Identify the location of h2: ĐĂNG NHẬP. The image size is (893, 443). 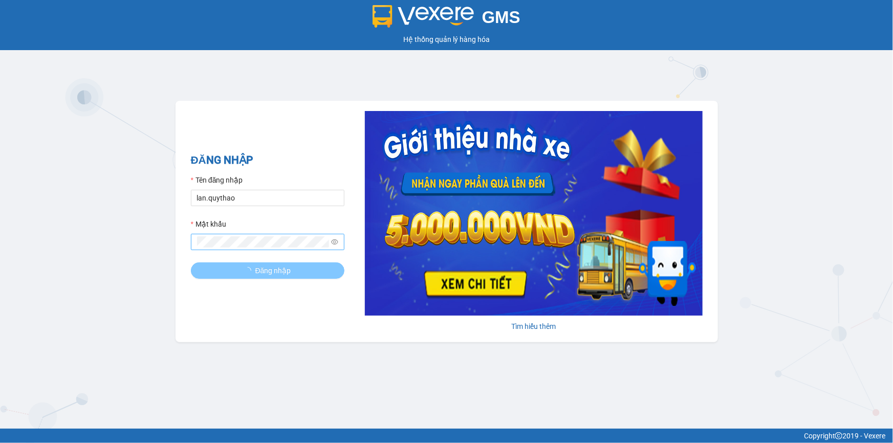
(268, 160).